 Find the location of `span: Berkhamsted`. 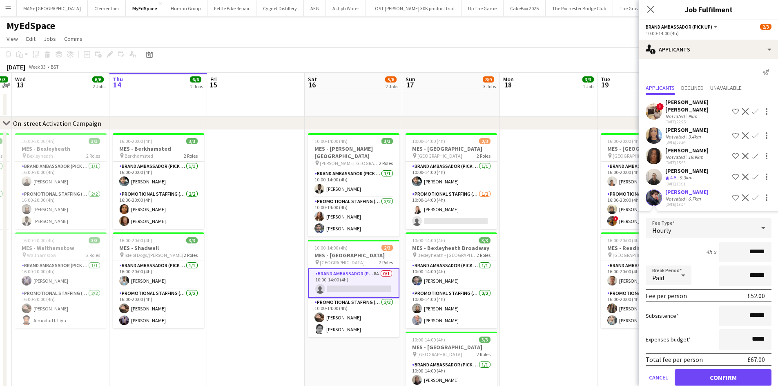

span: Berkhamsted is located at coordinates (139, 156).